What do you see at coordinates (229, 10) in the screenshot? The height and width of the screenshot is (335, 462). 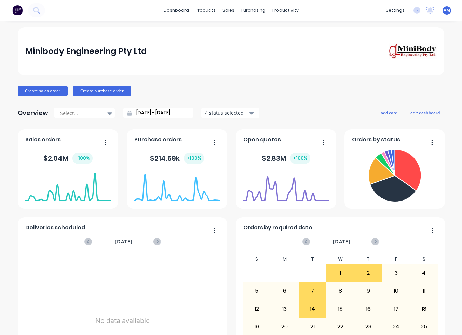 I see `div: sales` at bounding box center [229, 10].